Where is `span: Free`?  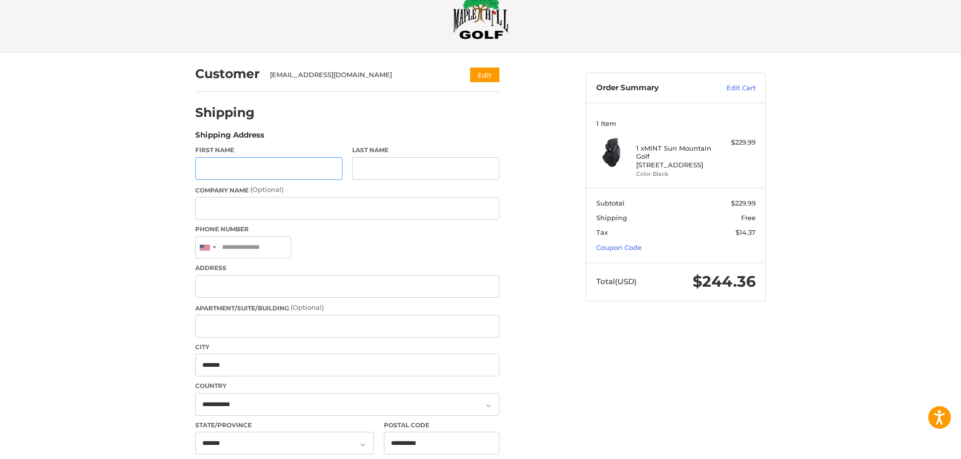 span: Free is located at coordinates (748, 218).